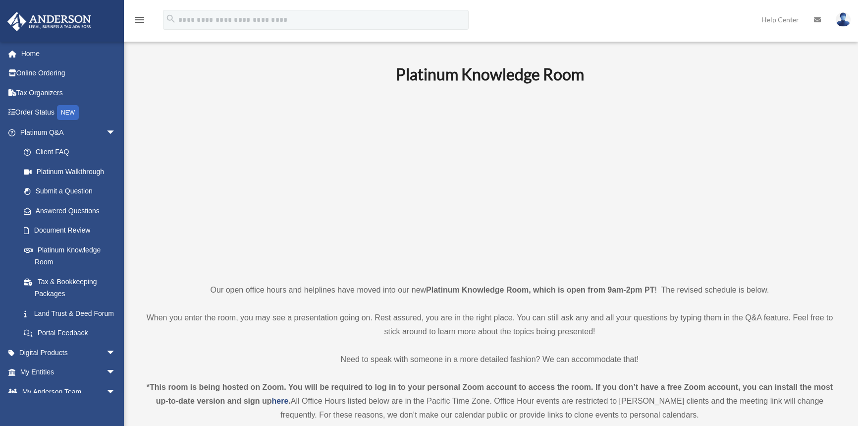 The image size is (858, 426). I want to click on a: Platinum Knowledge Room, so click(70, 256).